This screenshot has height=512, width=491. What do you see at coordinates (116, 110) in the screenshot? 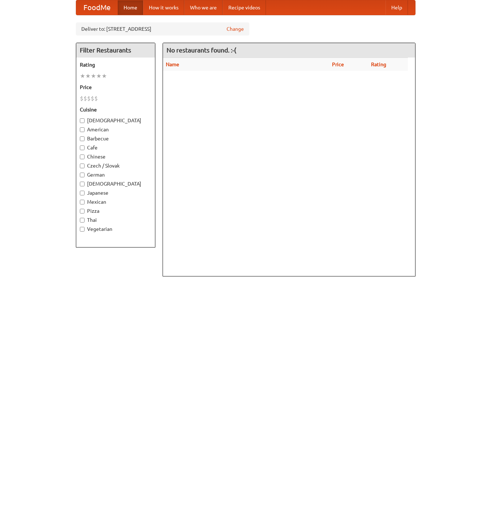
I see `h5: Cuisine` at bounding box center [116, 110].